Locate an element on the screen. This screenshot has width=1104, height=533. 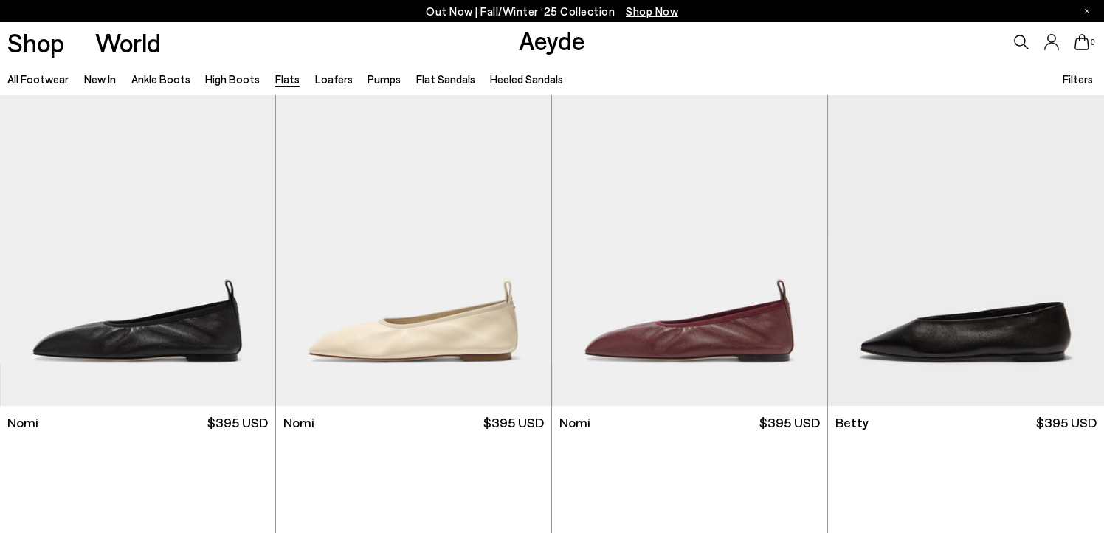
a: Flats is located at coordinates (287, 79).